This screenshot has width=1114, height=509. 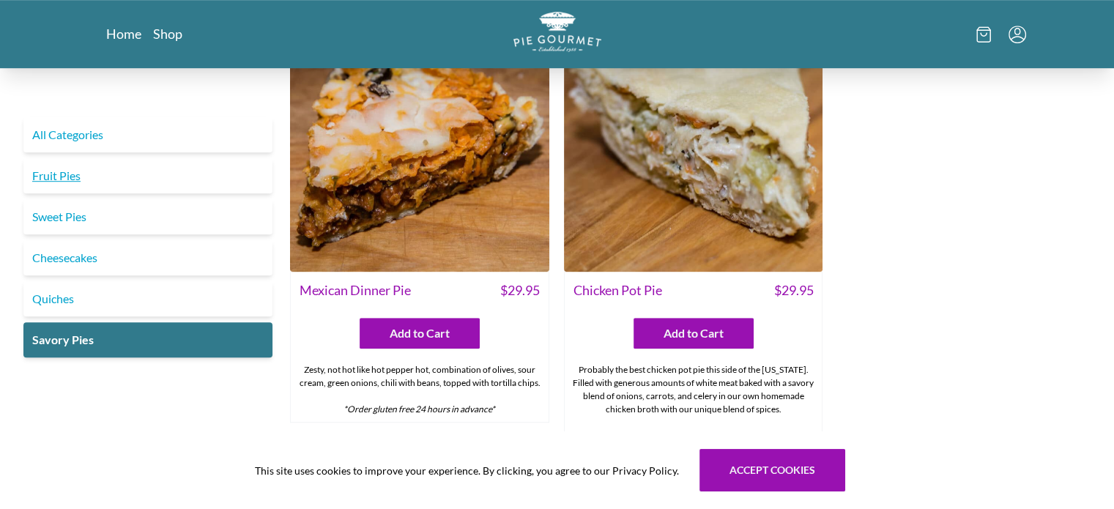 What do you see at coordinates (168, 34) in the screenshot?
I see `a: Shop` at bounding box center [168, 34].